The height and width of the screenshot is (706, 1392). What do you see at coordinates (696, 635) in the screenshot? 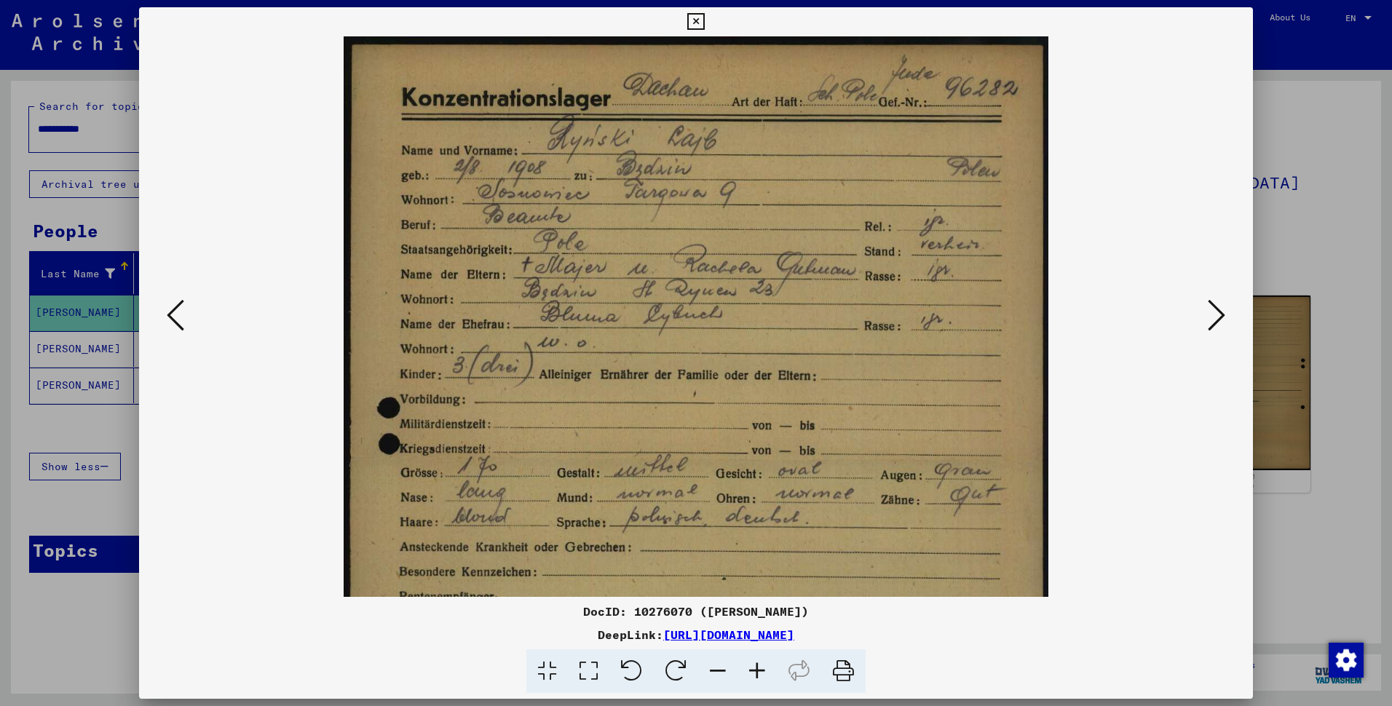
I see `div: DeepLink:` at bounding box center [696, 635].